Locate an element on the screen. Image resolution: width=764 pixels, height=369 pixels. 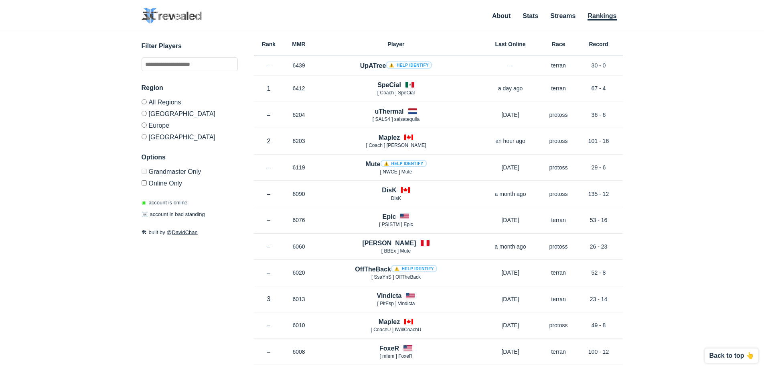
p: a day ago is located at coordinates (511, 88).